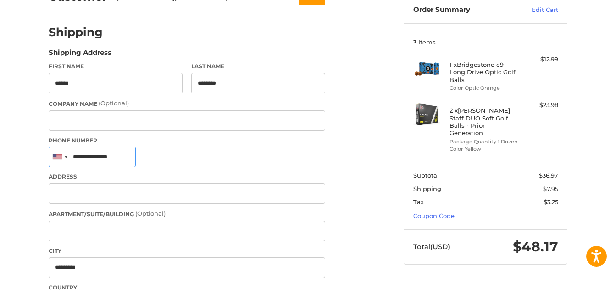 This screenshot has width=616, height=294. What do you see at coordinates (539, 105) in the screenshot?
I see `div: $23.98` at bounding box center [539, 105].